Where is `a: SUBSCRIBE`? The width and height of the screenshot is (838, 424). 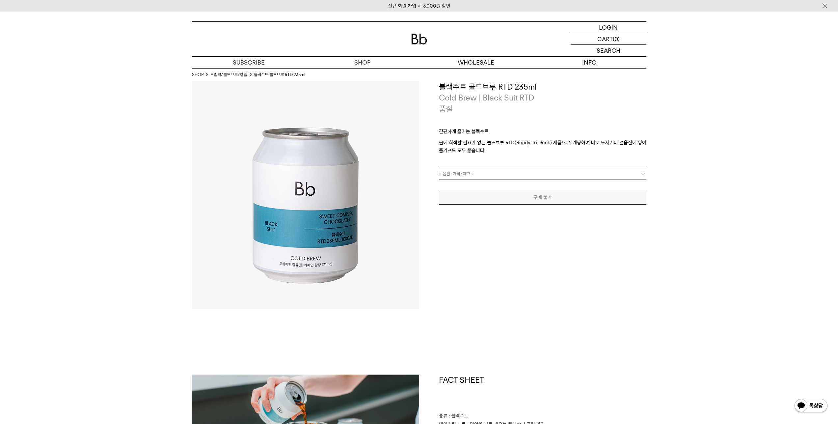
a: SUBSCRIBE is located at coordinates (249, 62).